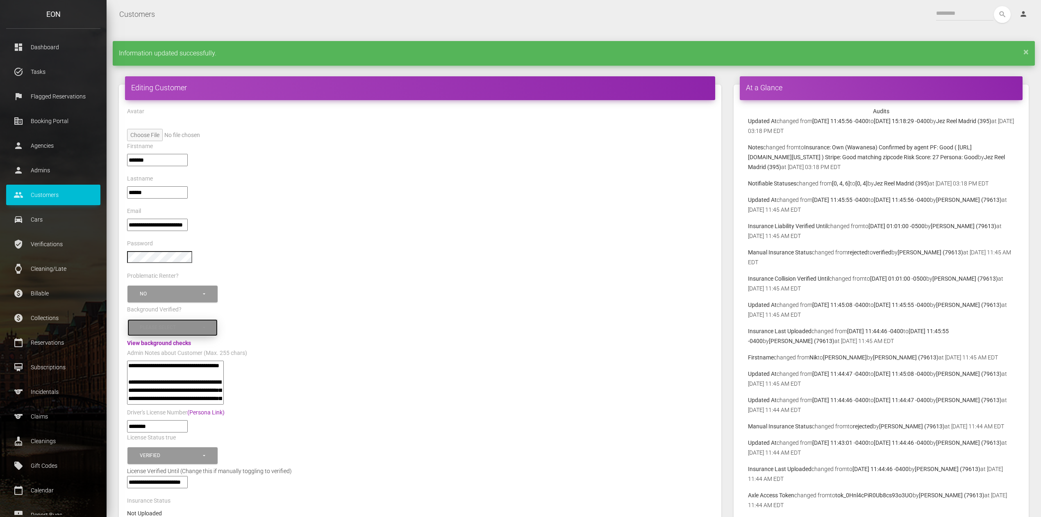  Describe the element at coordinates (53, 293) in the screenshot. I see `p: Billable` at that location.